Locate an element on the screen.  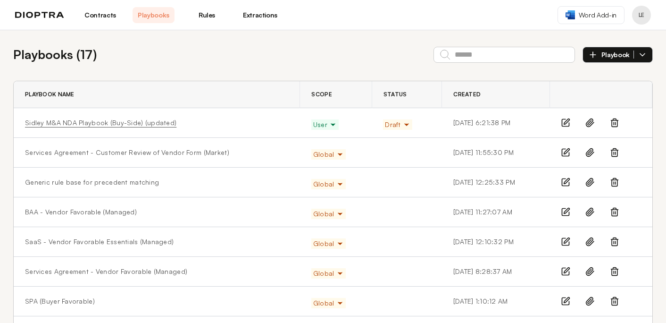
a: BAA - Vendor Favorable (Managed) is located at coordinates (81, 212).